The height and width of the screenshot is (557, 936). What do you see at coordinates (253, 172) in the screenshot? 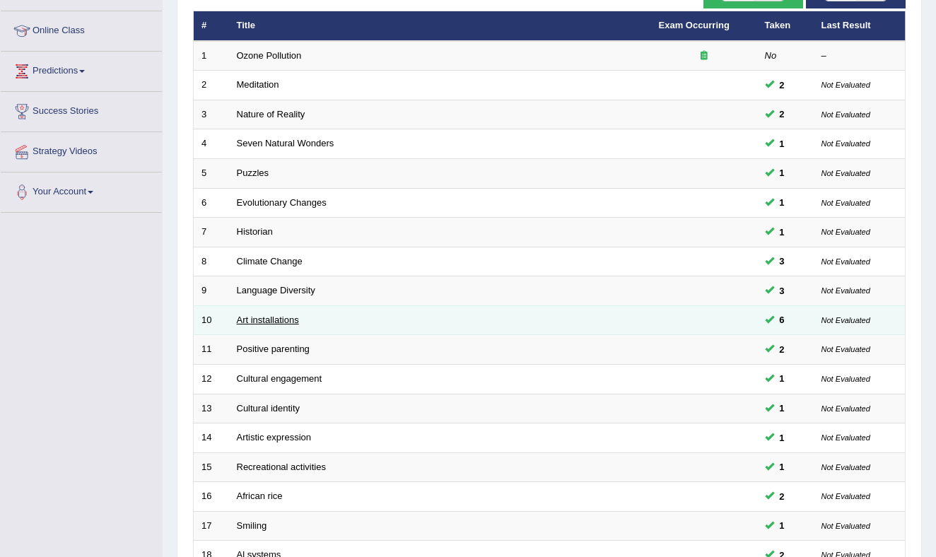
I see `a: Puzzles` at bounding box center [253, 172].